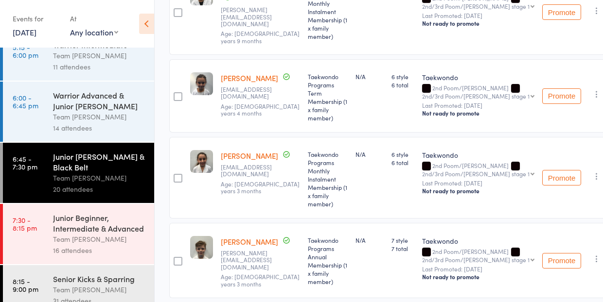  What do you see at coordinates (99, 189) in the screenshot?
I see `div: 20 attendees` at bounding box center [99, 189].